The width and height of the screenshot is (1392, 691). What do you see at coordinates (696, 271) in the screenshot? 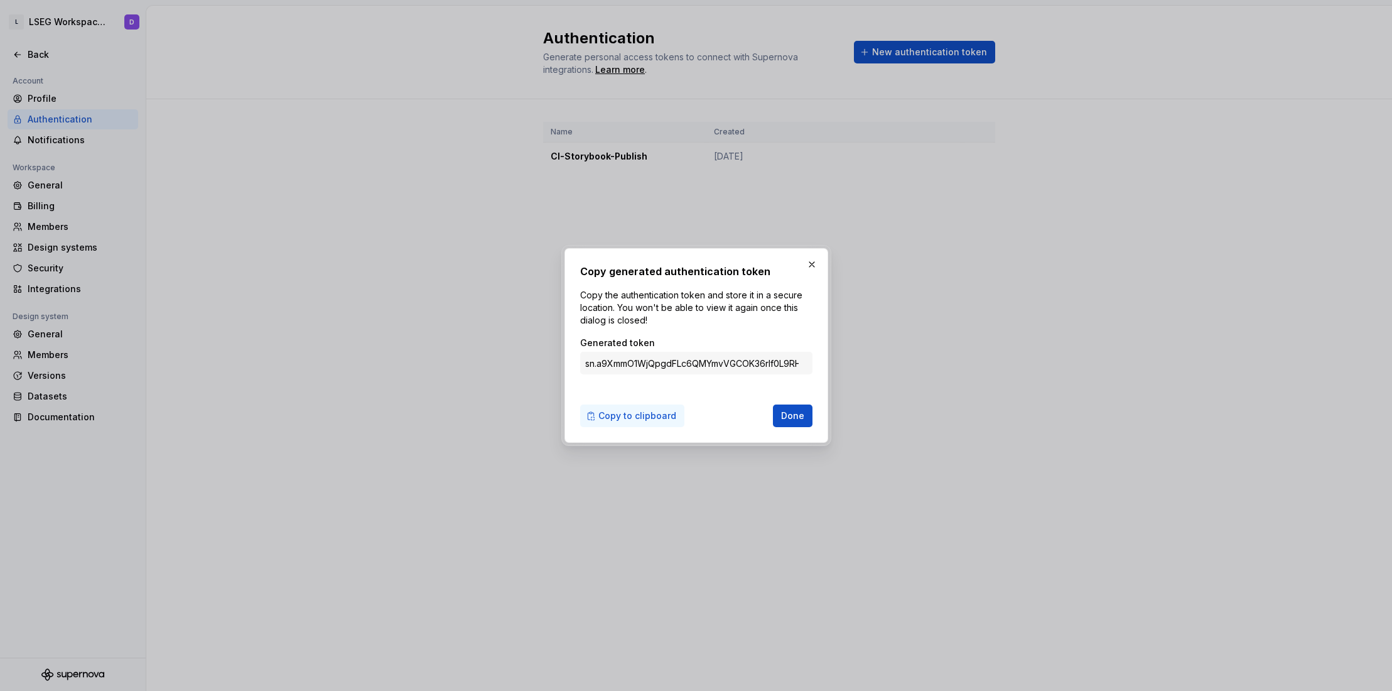
I see `h2: Copy generated authentication token` at bounding box center [696, 271].